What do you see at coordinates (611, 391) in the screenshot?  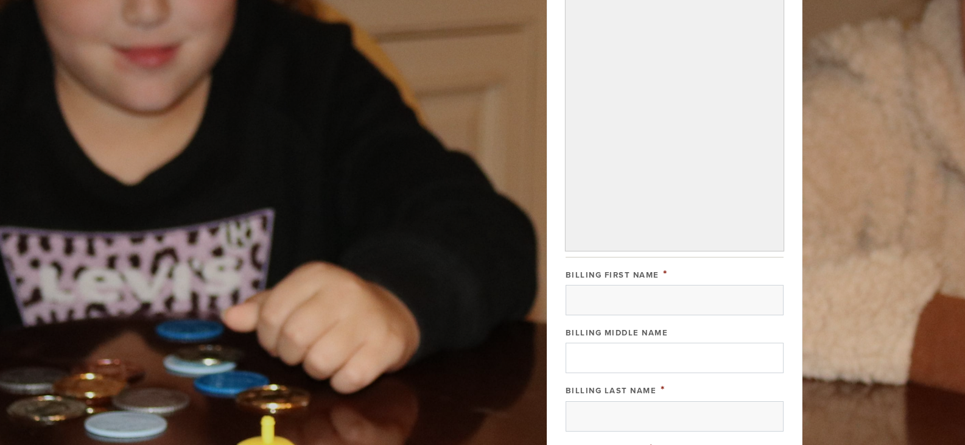 I see `label: Billing Last Name` at bounding box center [611, 391].